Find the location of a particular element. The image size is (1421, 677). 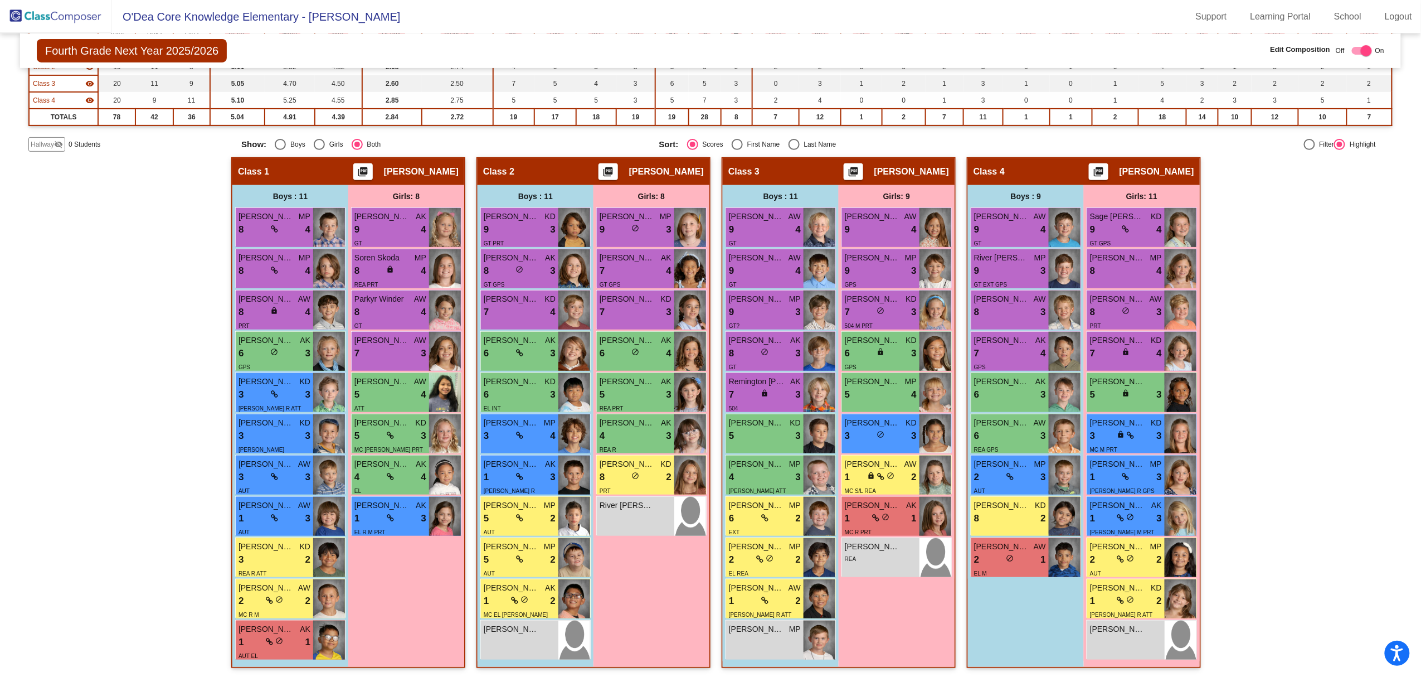

td: 36 is located at coordinates (191, 117).